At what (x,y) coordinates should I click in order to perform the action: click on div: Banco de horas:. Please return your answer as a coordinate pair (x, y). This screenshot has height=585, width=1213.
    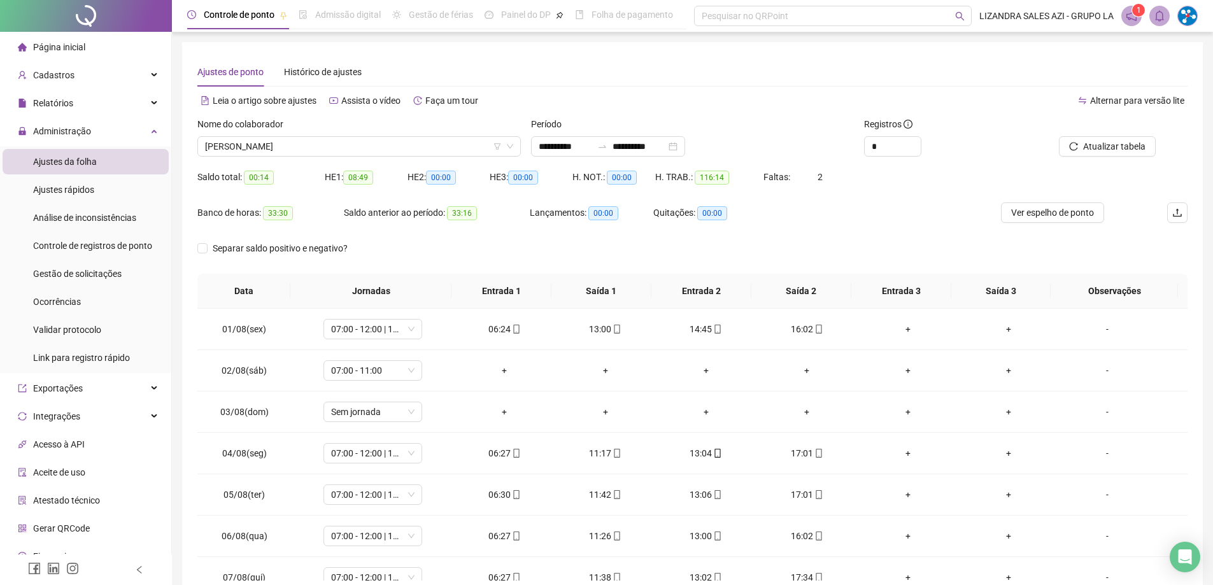
    Looking at the image, I should click on (271, 213).